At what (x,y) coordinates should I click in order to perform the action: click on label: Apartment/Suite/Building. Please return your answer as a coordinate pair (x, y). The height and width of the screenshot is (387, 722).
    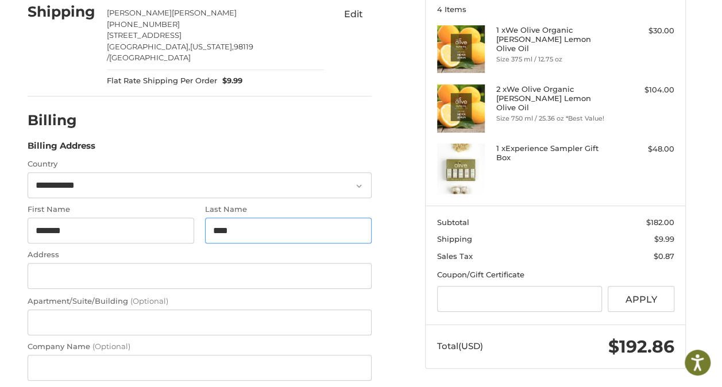
    Looking at the image, I should click on (199, 301).